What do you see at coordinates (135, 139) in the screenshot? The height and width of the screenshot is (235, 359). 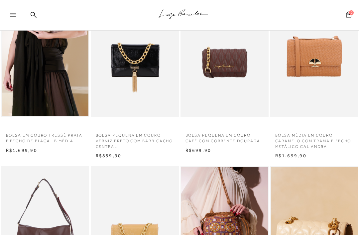 I see `p: BOLSA PEQUENA EM COURO VERNIZ PRETO COM BARBICACHO CENTRAL` at bounding box center [135, 139].